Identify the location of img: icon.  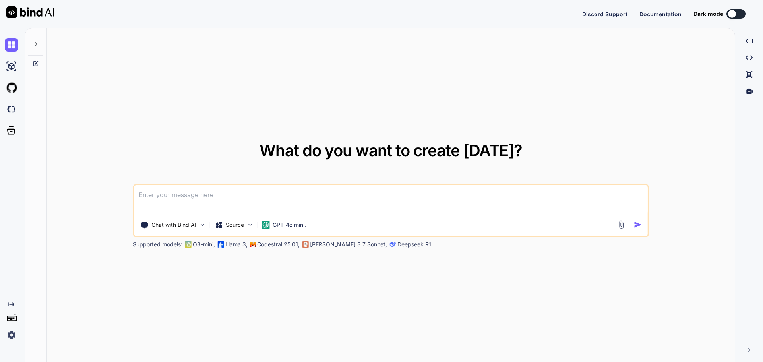
(638, 224).